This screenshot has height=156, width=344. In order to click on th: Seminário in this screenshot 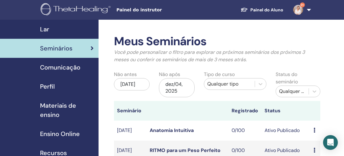, I will do `click(130, 111)`.